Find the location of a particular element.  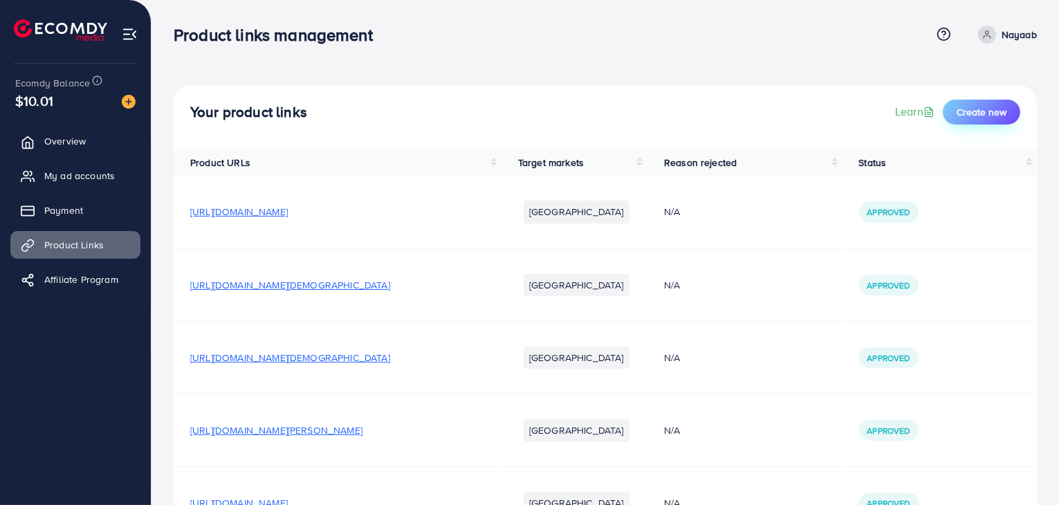

a: Overview is located at coordinates (75, 141).